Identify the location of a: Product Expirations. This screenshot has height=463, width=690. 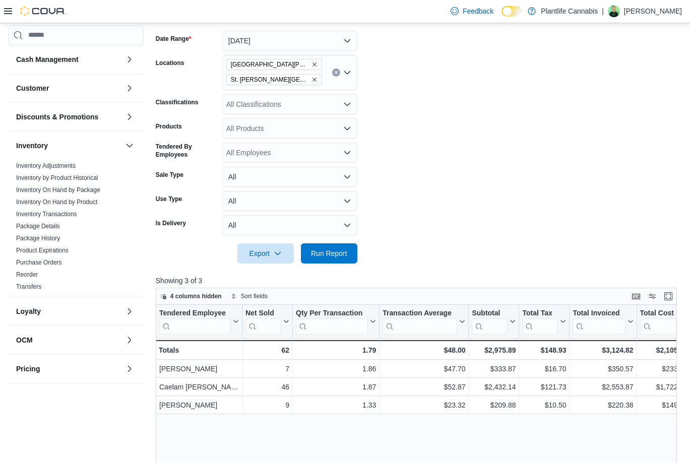
(42, 251).